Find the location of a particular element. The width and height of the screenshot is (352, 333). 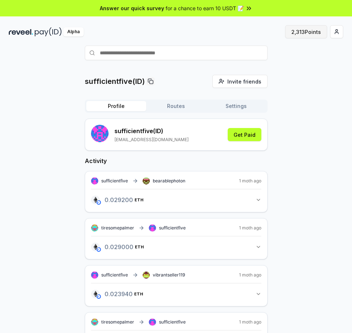

h2: Activity is located at coordinates (176, 161).